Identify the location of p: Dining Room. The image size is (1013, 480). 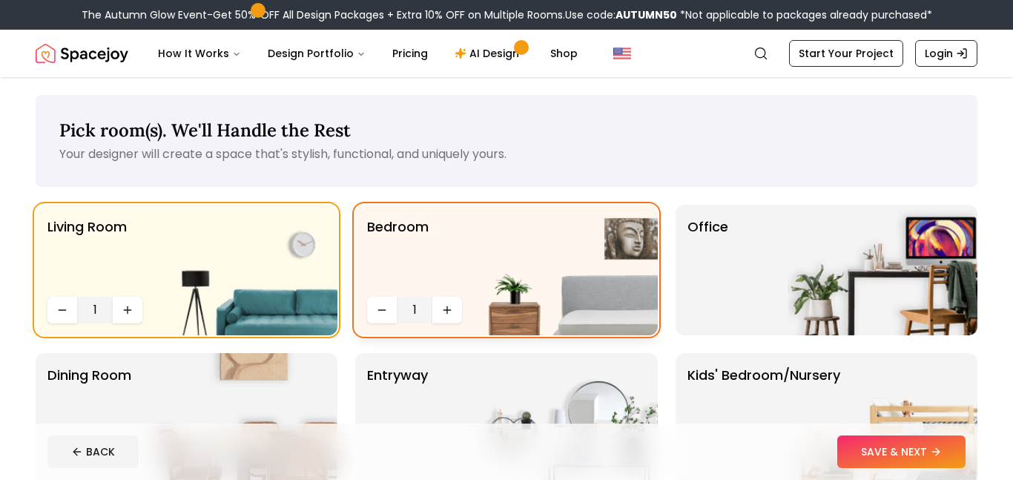
(89, 418).